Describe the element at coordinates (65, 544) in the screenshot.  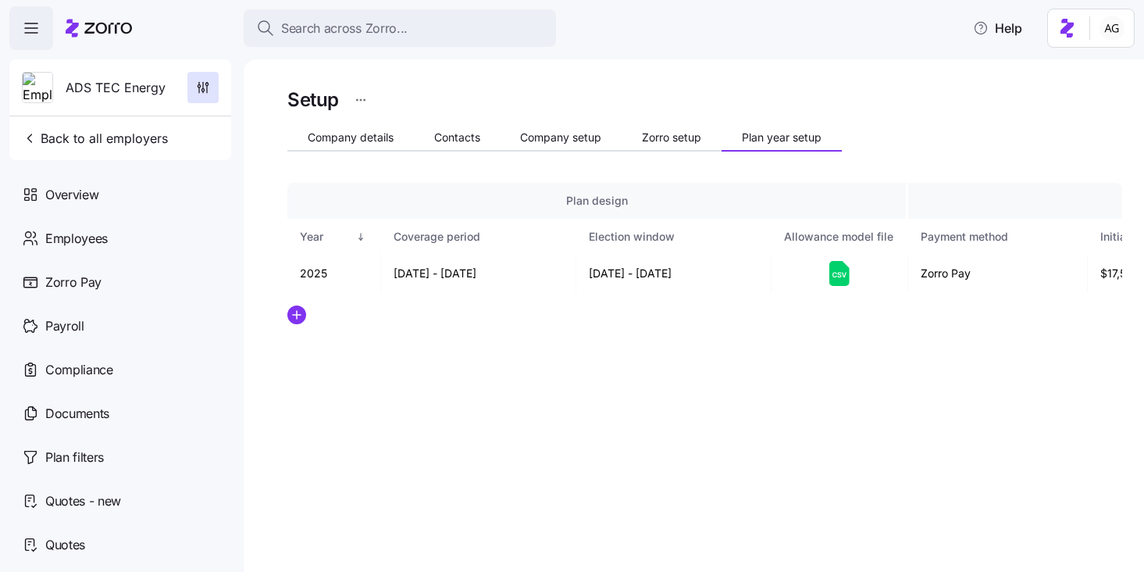
I see `span: Quotes` at that location.